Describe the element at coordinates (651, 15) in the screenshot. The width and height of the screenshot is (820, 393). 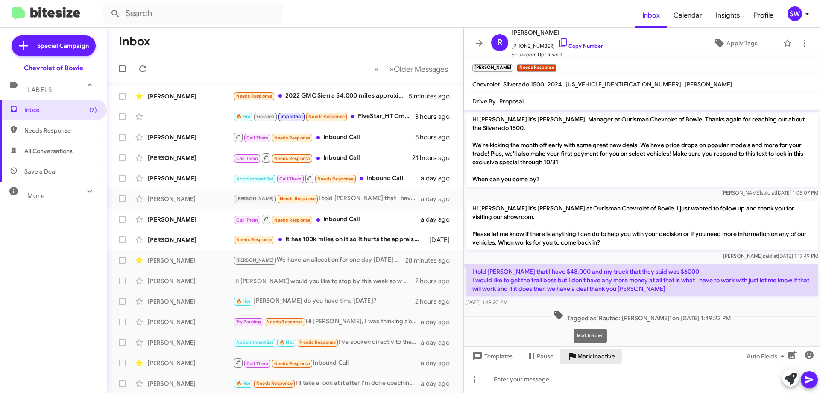
I see `a: Inbox` at that location.